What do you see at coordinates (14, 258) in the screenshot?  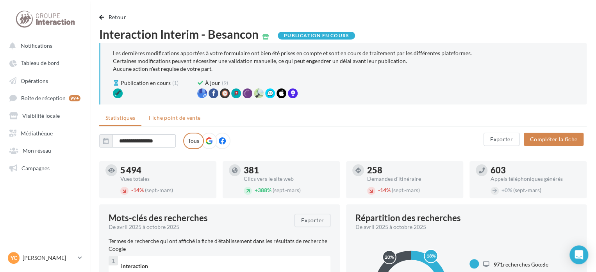 I see `span: YC` at bounding box center [14, 258].